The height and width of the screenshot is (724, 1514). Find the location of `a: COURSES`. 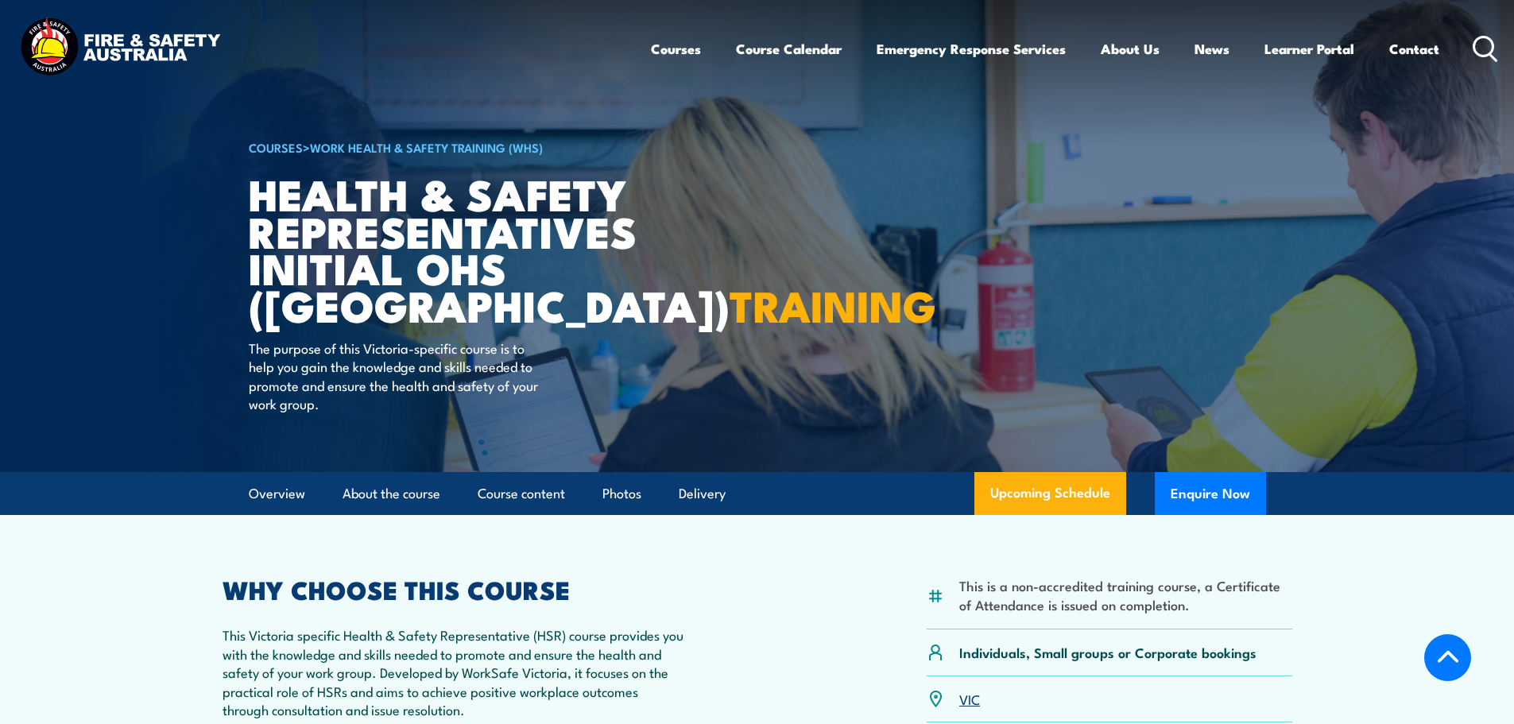

a: COURSES is located at coordinates (276, 147).